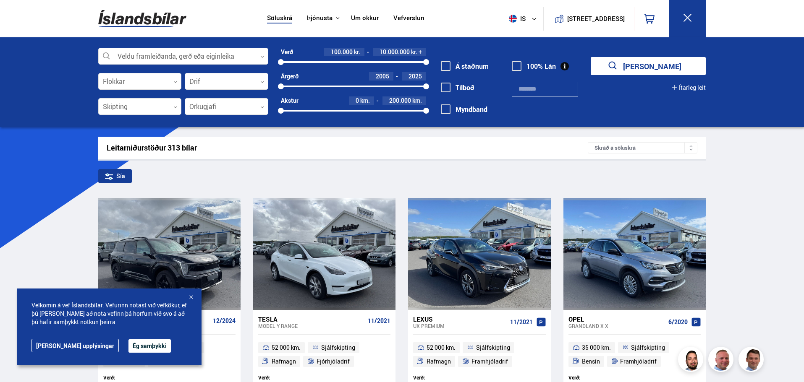 Image resolution: width=804 pixels, height=382 pixels. What do you see at coordinates (460, 319) in the screenshot?
I see `div: Lexus` at bounding box center [460, 319].